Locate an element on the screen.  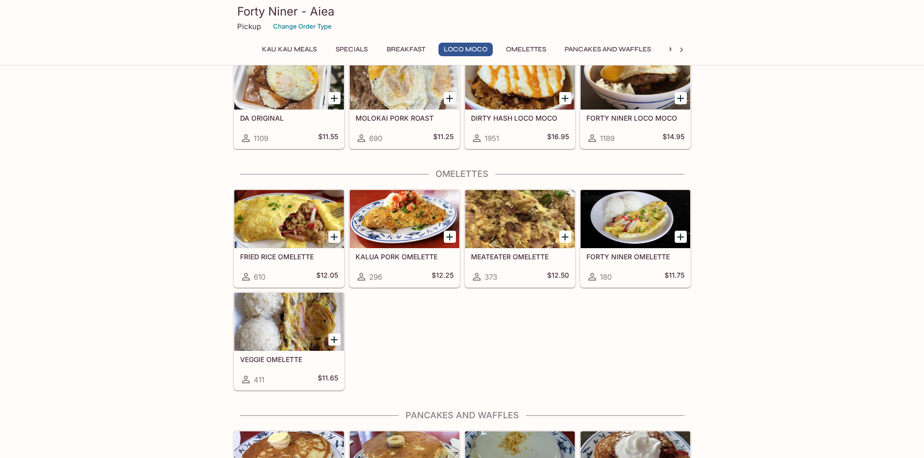
span: 610 is located at coordinates (259, 277).